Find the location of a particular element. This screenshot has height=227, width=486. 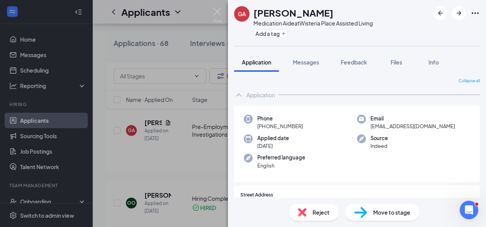

span: Move to stage is located at coordinates (392, 212).